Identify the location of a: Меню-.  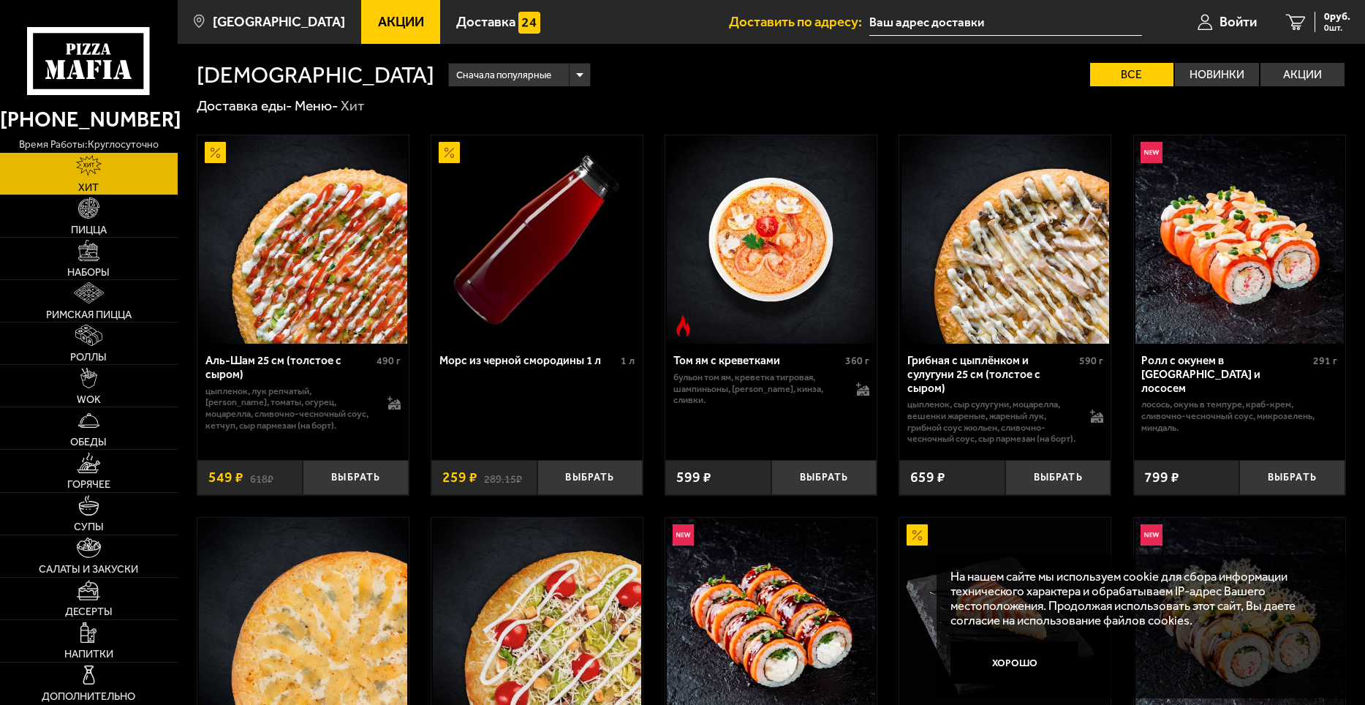
(317, 105).